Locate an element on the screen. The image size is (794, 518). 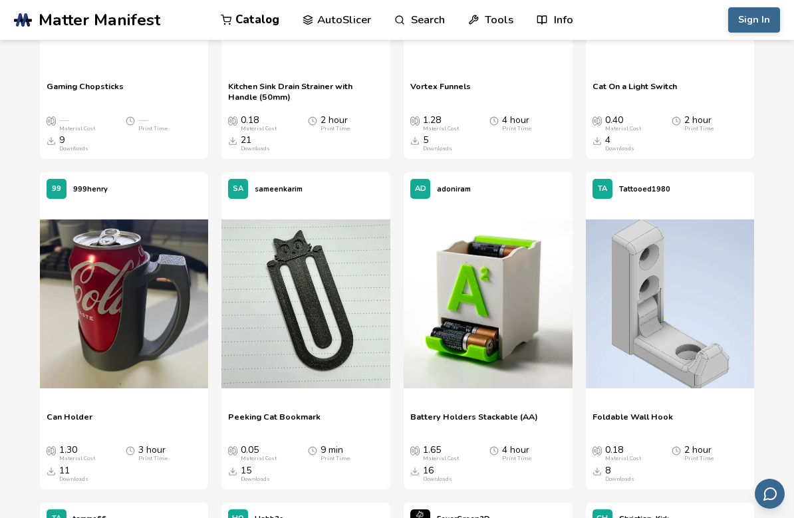
p: sameenkarim is located at coordinates (279, 189).